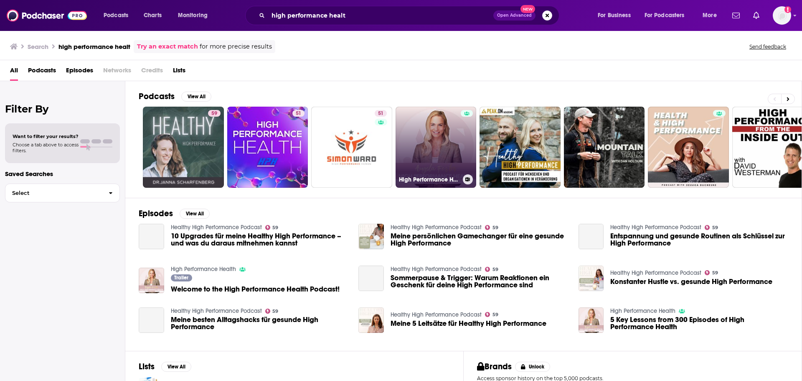 This screenshot has width=802, height=381. What do you see at coordinates (429, 179) in the screenshot?
I see `h3: High Performance Health` at bounding box center [429, 179].